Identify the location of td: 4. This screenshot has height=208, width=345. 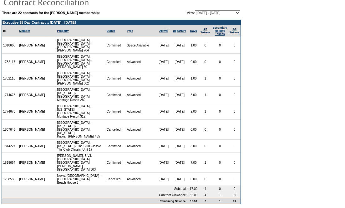
(205, 189).